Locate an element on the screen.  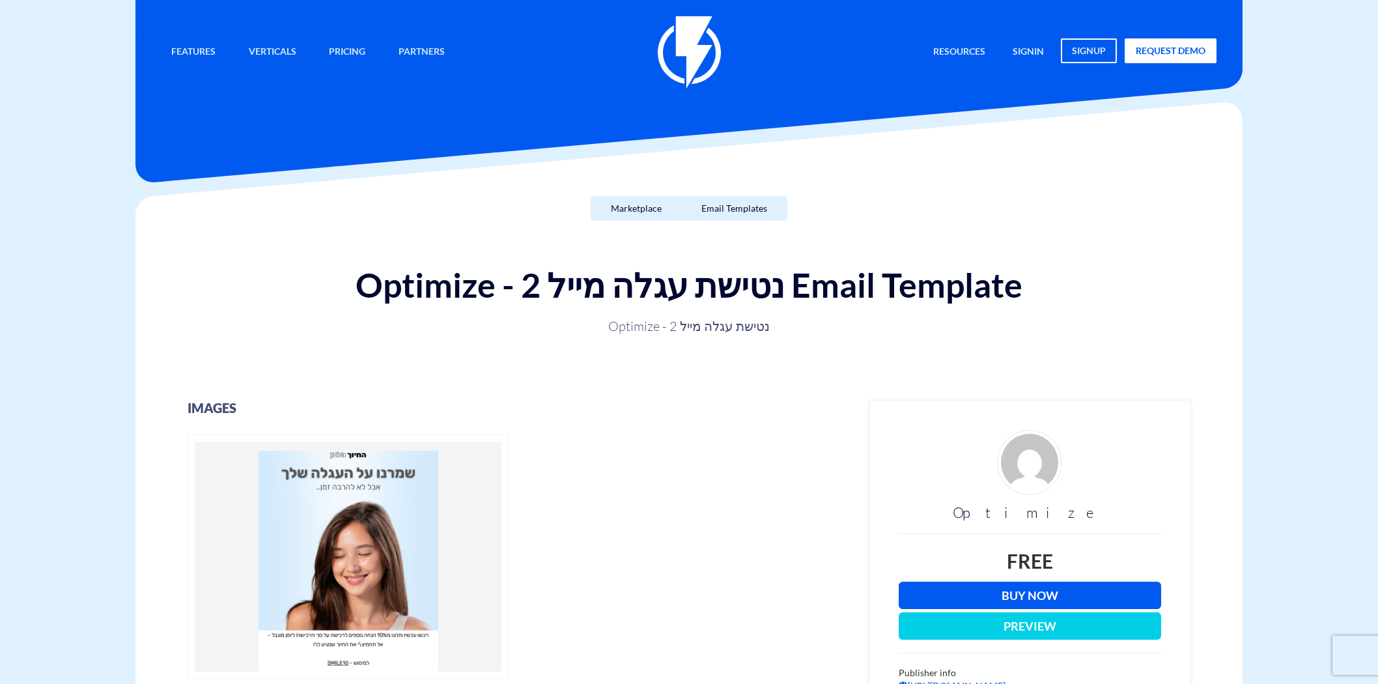
a: Partners is located at coordinates (421, 52).